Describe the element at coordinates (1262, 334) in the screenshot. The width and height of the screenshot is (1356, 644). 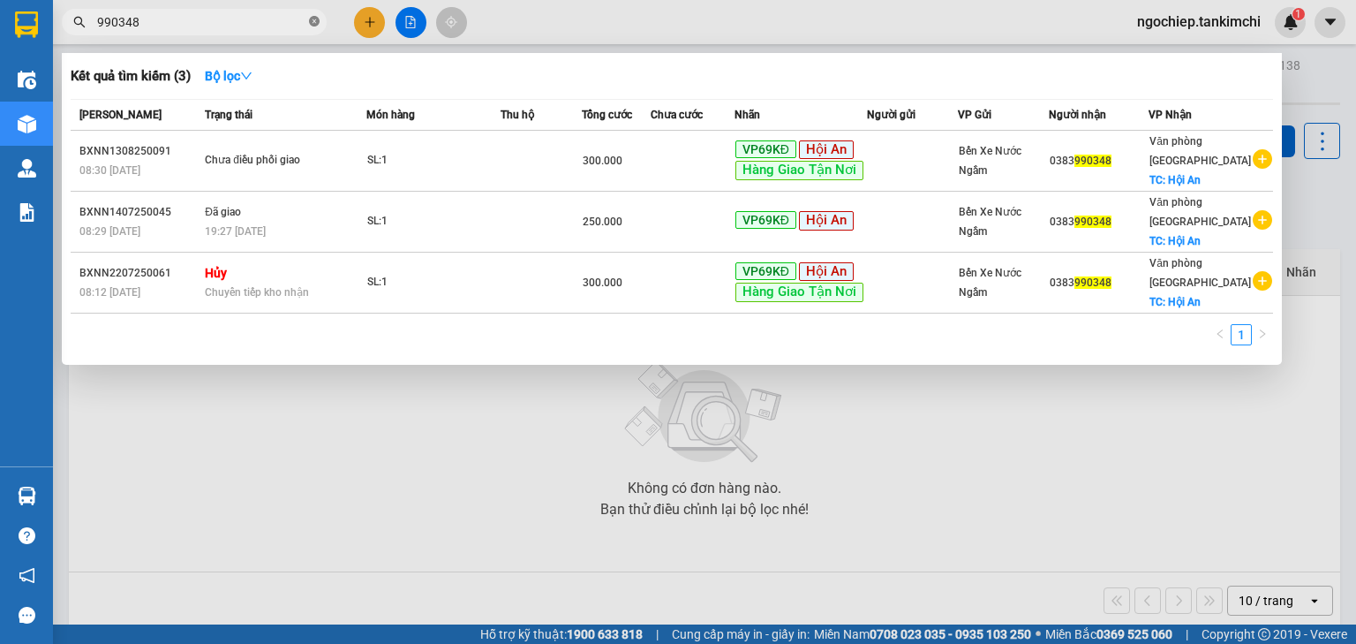
I see `span: right` at that location.